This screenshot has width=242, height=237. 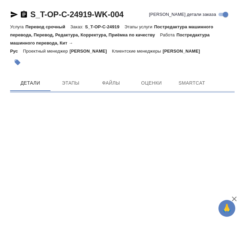 What do you see at coordinates (71, 83) in the screenshot?
I see `span: Этапы` at bounding box center [71, 83].